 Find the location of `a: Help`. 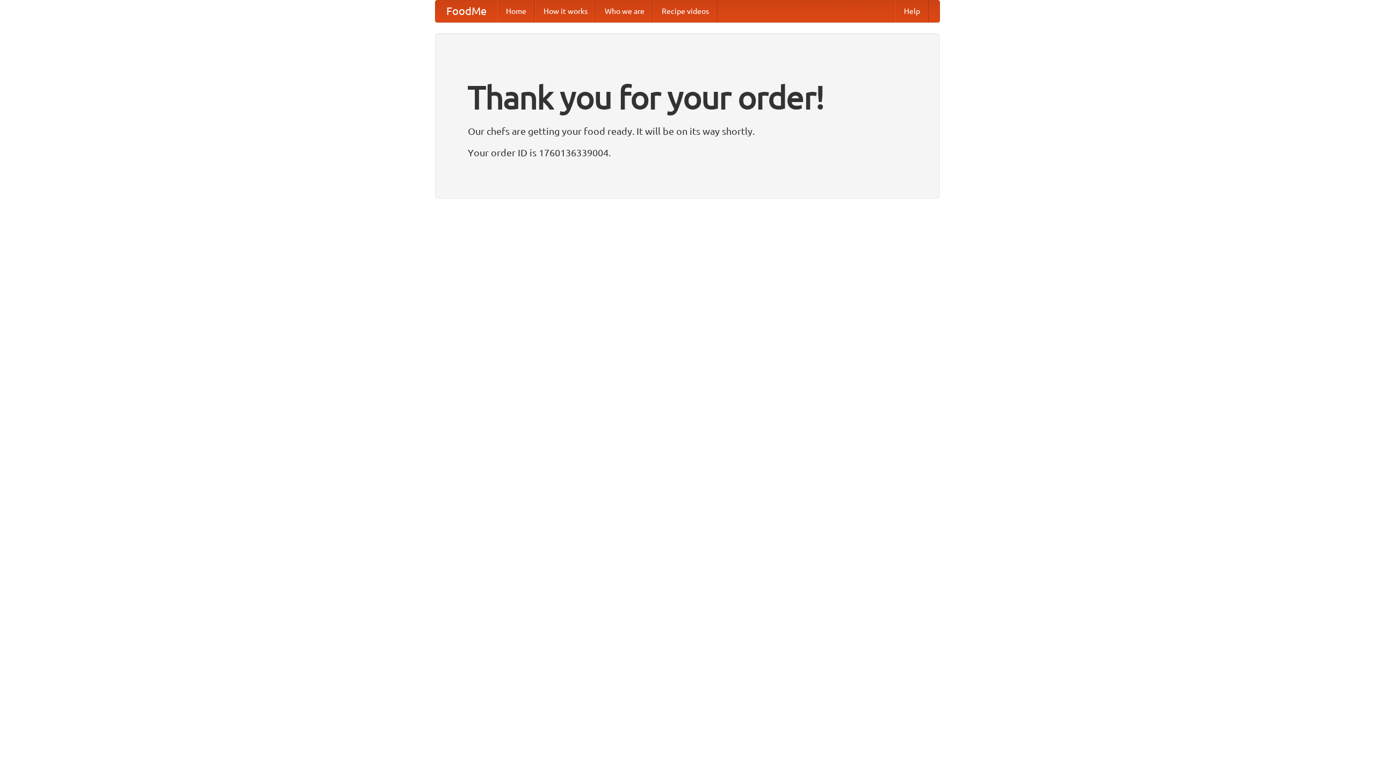

a: Help is located at coordinates (912, 11).